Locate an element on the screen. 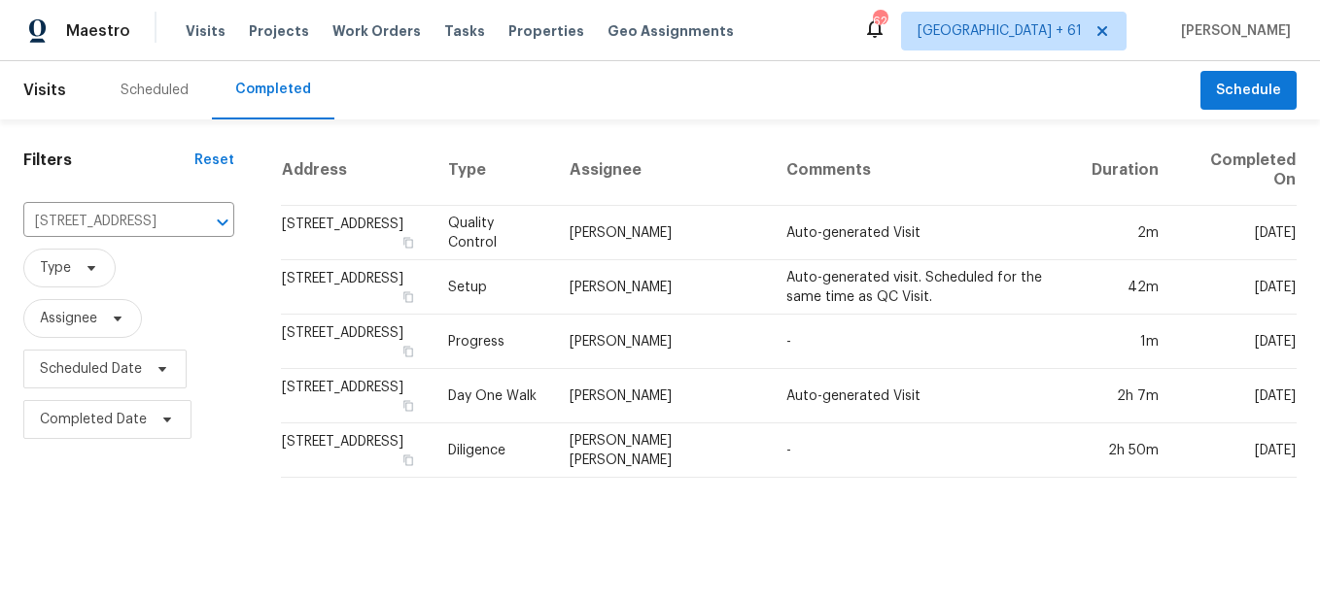 The height and width of the screenshot is (602, 1320). th: Duration is located at coordinates (1124, 170).